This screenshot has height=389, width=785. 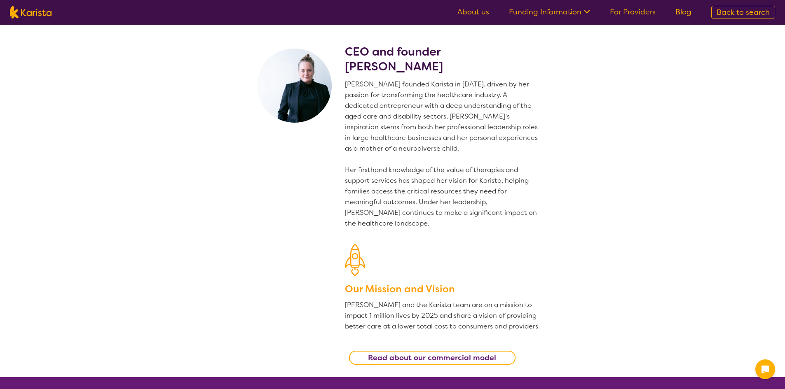 What do you see at coordinates (30, 12) in the screenshot?
I see `img: Karista logo` at bounding box center [30, 12].